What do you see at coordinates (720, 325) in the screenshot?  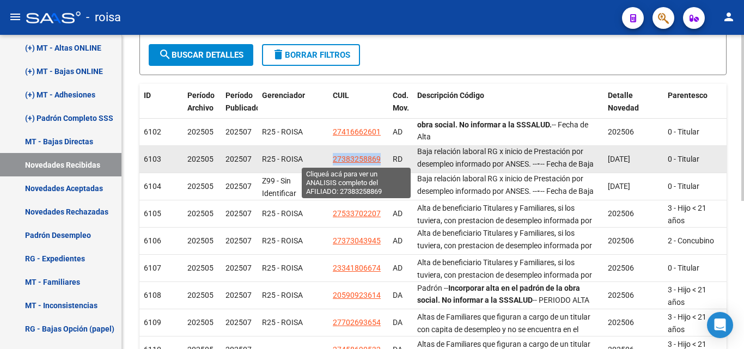 I see `div: Open Intercom Messenger` at bounding box center [720, 325].